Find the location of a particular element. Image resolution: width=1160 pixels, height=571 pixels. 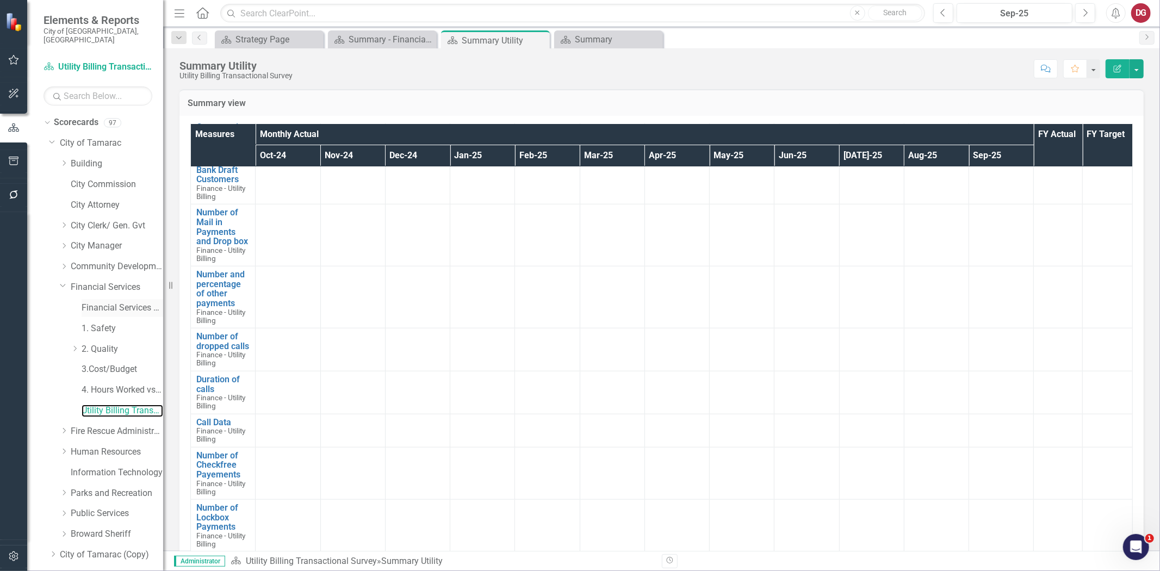

span: Search is located at coordinates (895, 13).